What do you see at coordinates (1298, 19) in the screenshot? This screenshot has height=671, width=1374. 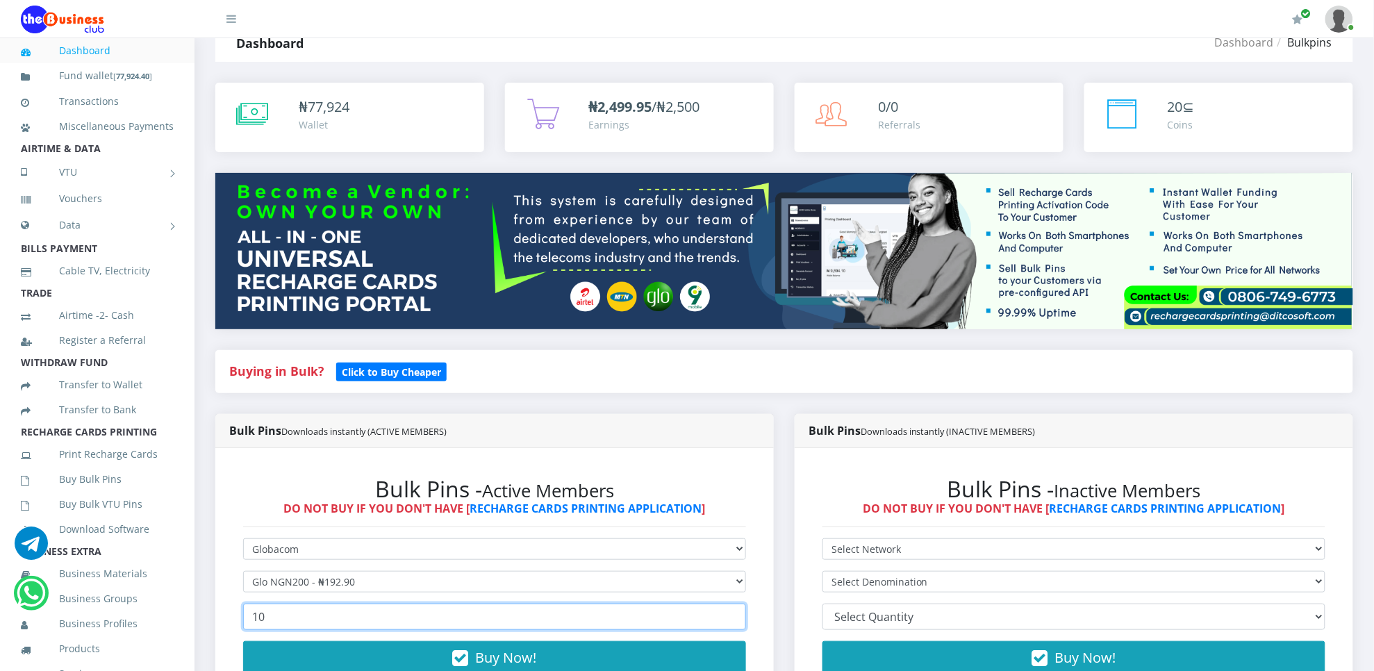 I see `i: Renew/Upgrade Subscription` at bounding box center [1298, 19].